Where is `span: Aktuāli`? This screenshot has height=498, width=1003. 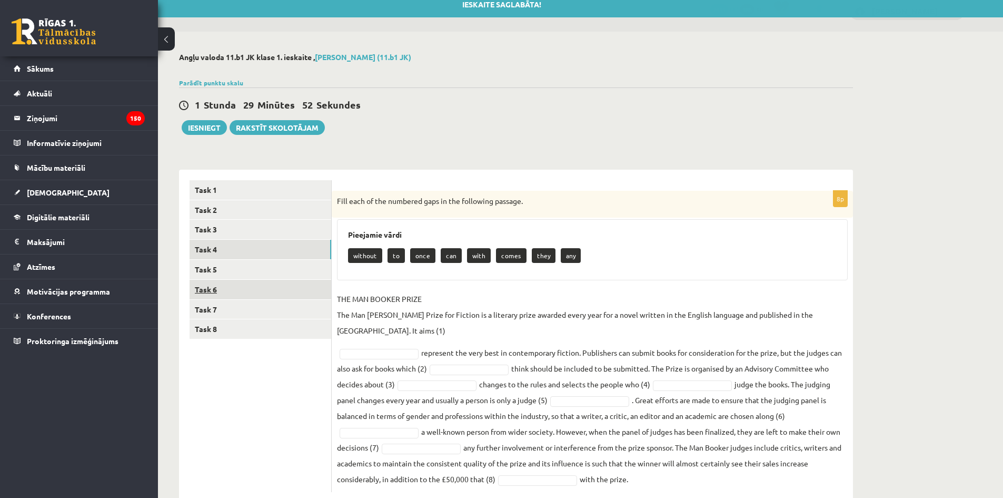
span: Aktuāli is located at coordinates (39, 93).